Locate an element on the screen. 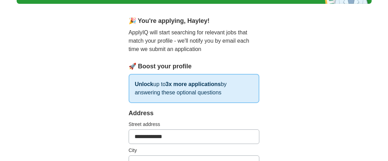  label: City is located at coordinates (194, 150).